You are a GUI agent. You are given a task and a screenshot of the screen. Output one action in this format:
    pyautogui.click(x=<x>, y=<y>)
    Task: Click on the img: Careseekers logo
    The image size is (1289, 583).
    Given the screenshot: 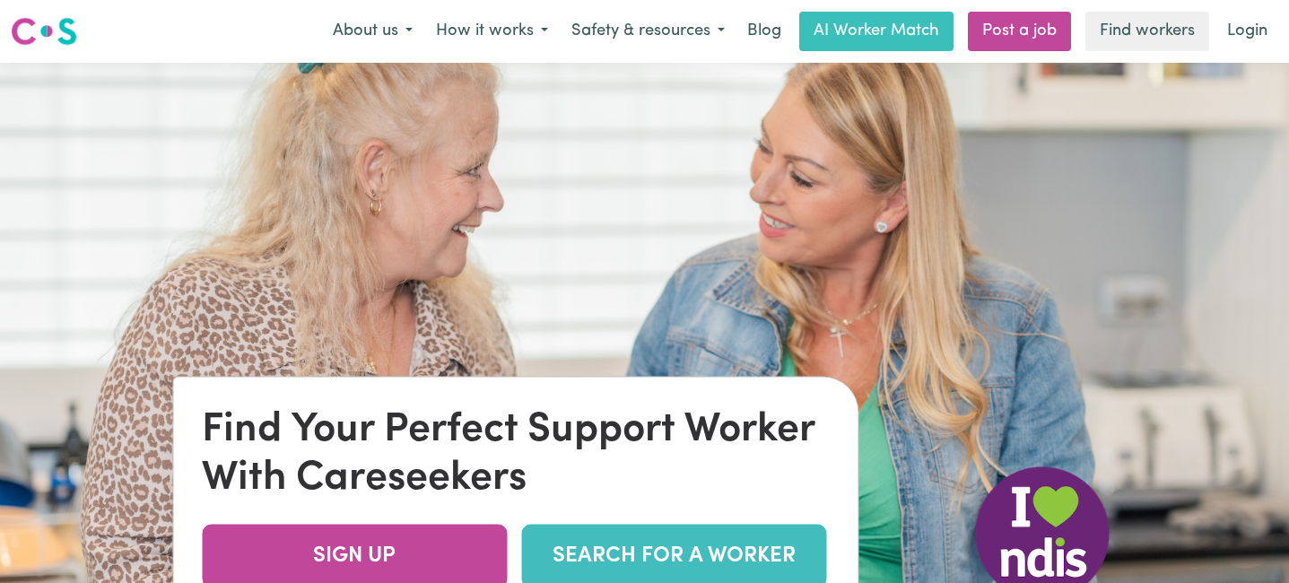 What is the action you would take?
    pyautogui.click(x=44, y=31)
    